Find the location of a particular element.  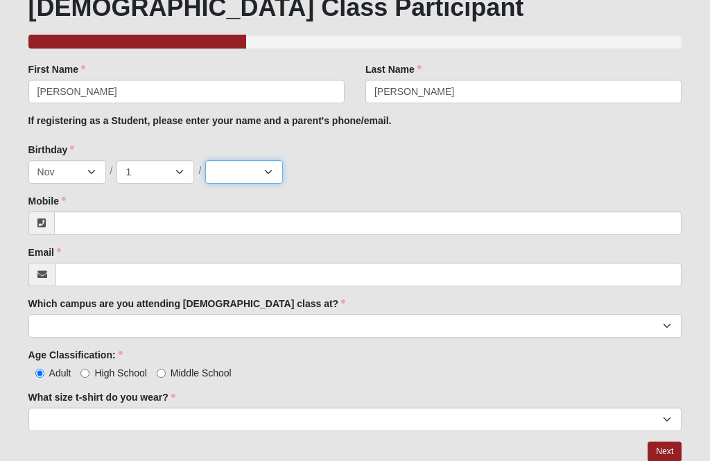

input: Adult is located at coordinates (40, 373).